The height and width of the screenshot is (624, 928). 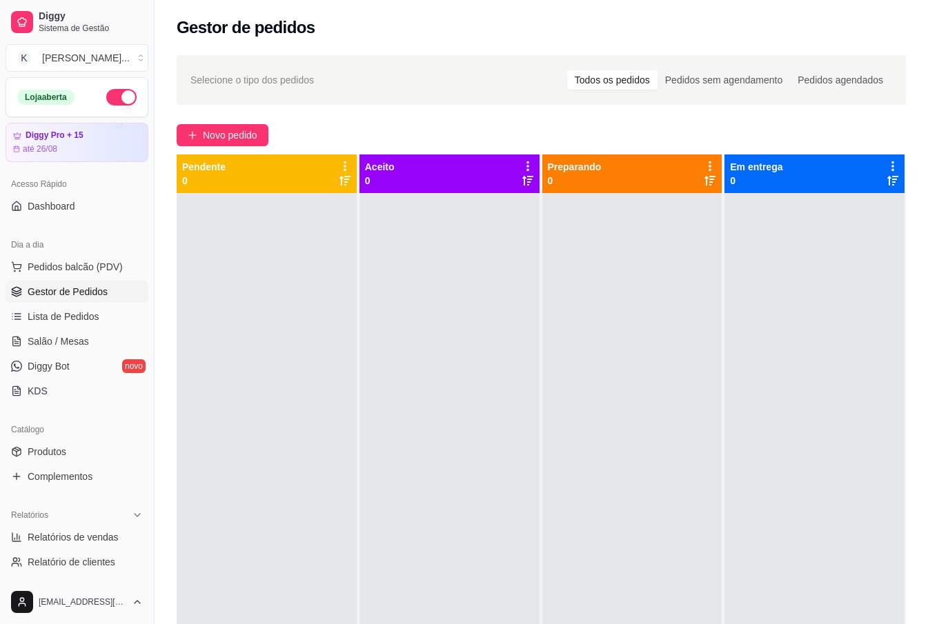 I want to click on span: plus, so click(x=192, y=135).